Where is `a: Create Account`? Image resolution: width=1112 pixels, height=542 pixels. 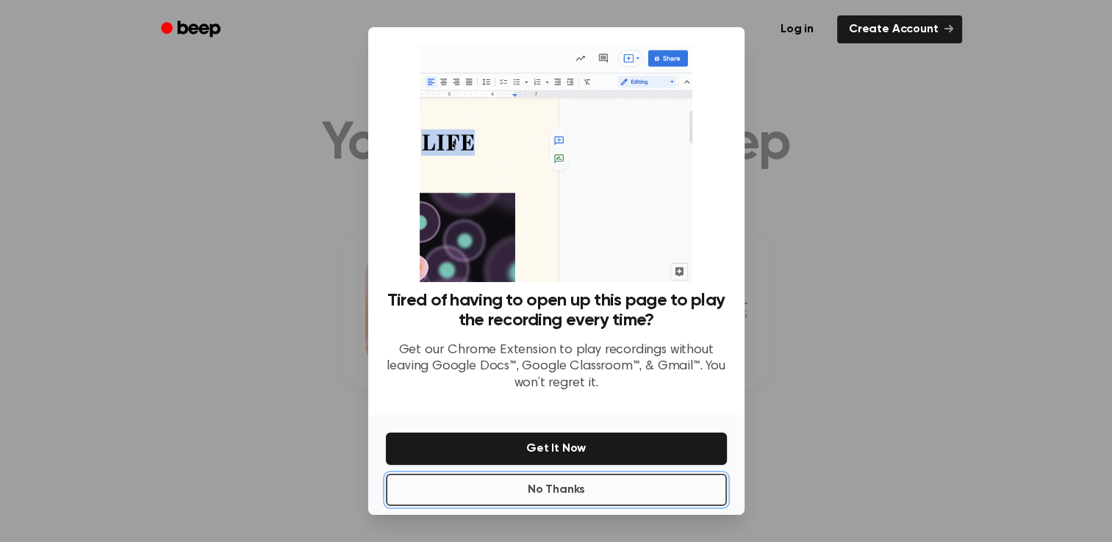
a: Create Account is located at coordinates (899, 29).